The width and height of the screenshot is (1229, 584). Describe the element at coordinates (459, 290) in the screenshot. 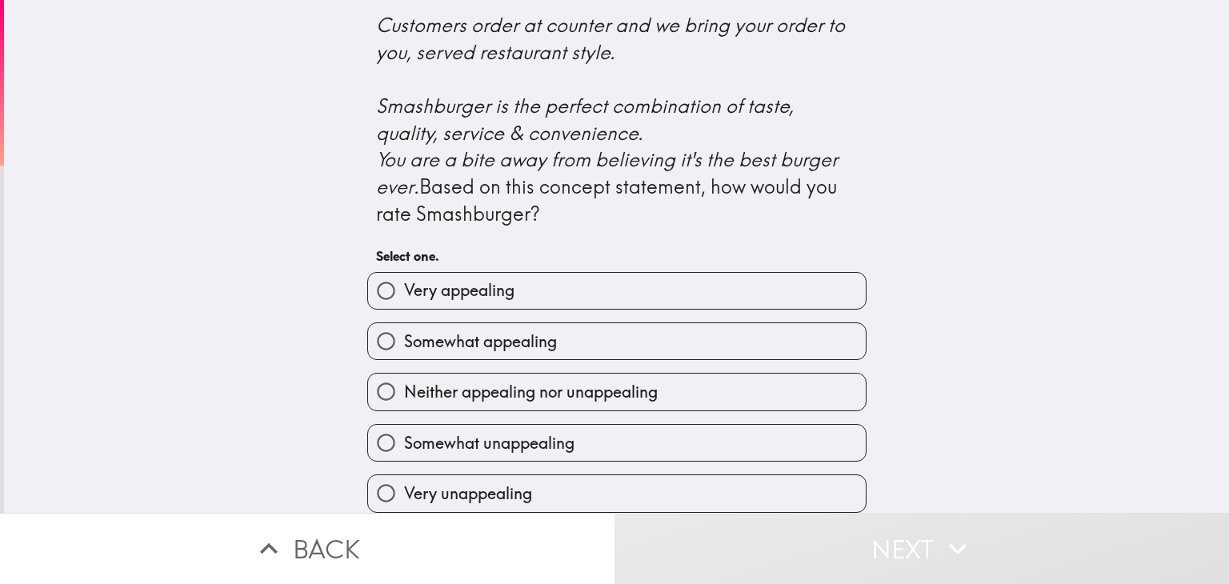

I see `span: Very appealing` at that location.